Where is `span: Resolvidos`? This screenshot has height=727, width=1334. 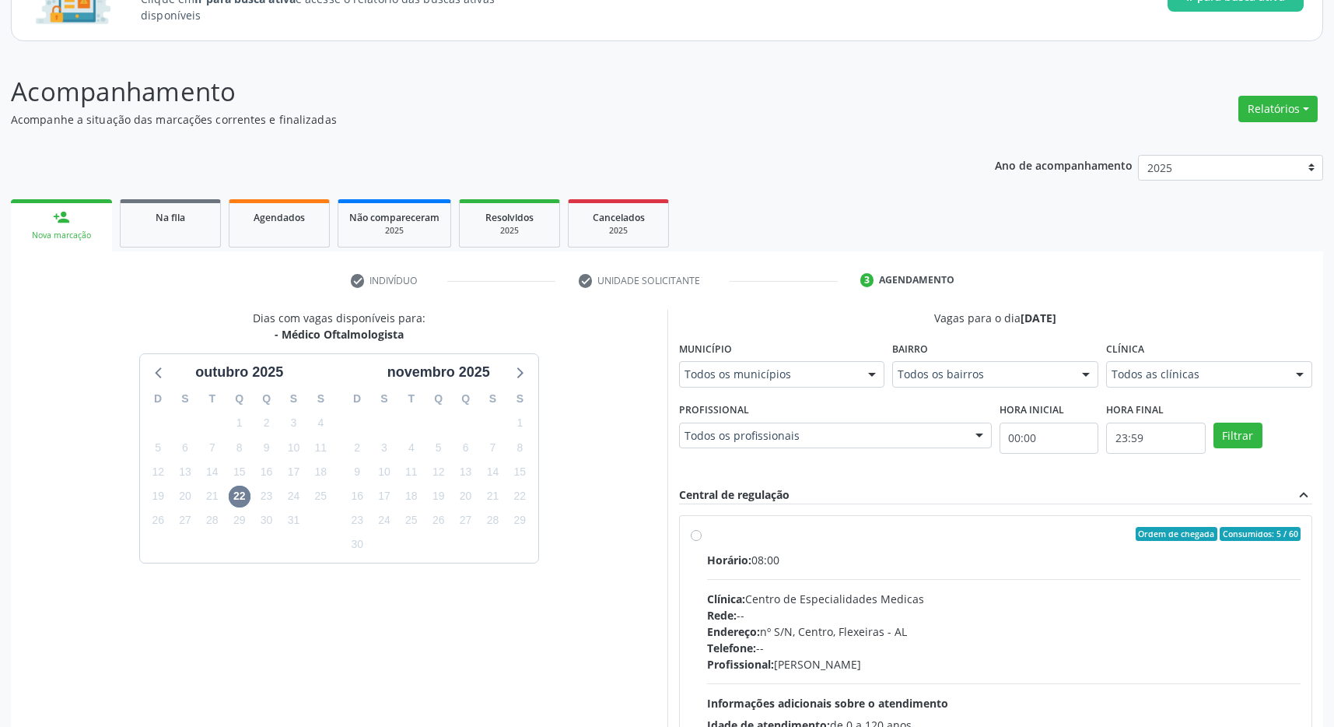
span: Resolvidos is located at coordinates (510, 217).